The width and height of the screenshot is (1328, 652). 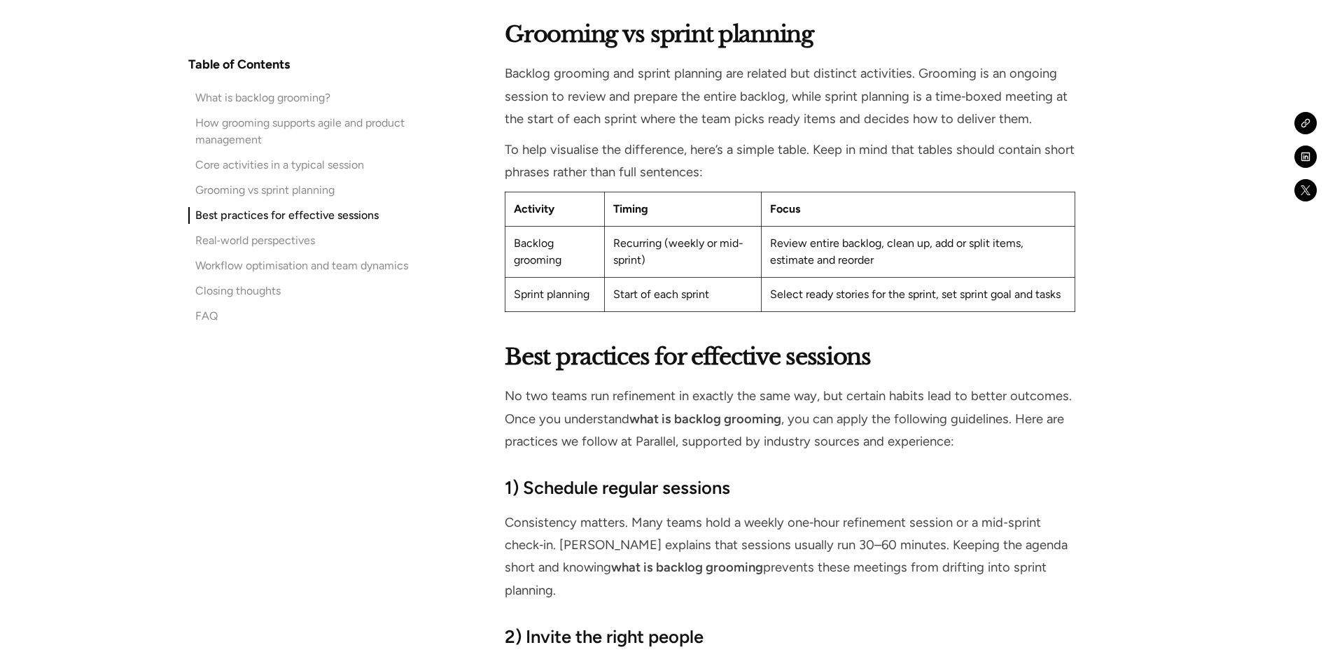 I want to click on strong: 2) Invite the right people, so click(x=604, y=637).